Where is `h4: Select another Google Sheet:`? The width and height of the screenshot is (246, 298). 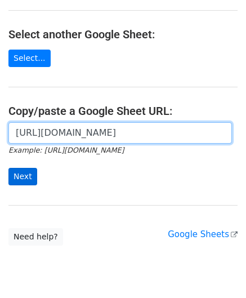 h4: Select another Google Sheet: is located at coordinates (123, 34).